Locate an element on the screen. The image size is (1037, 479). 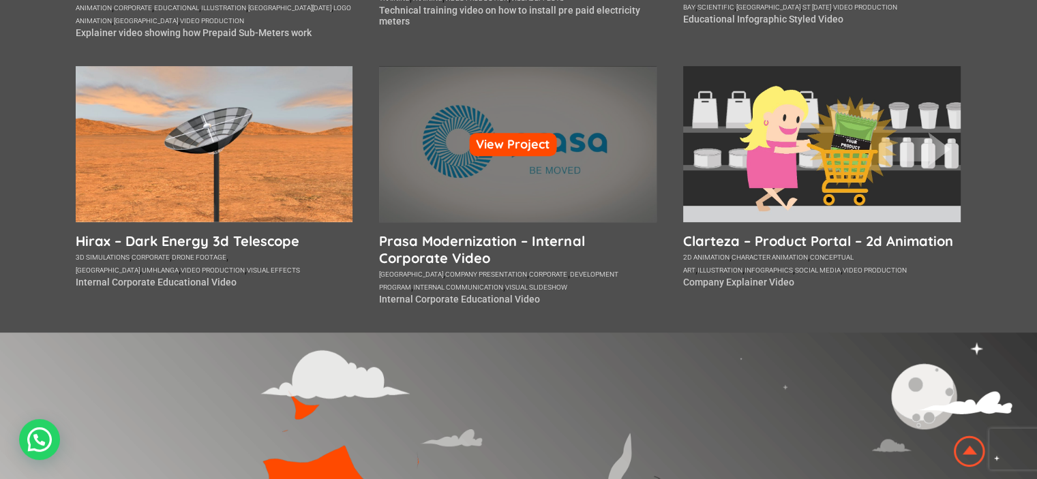
a: character animation is located at coordinates (770, 257).